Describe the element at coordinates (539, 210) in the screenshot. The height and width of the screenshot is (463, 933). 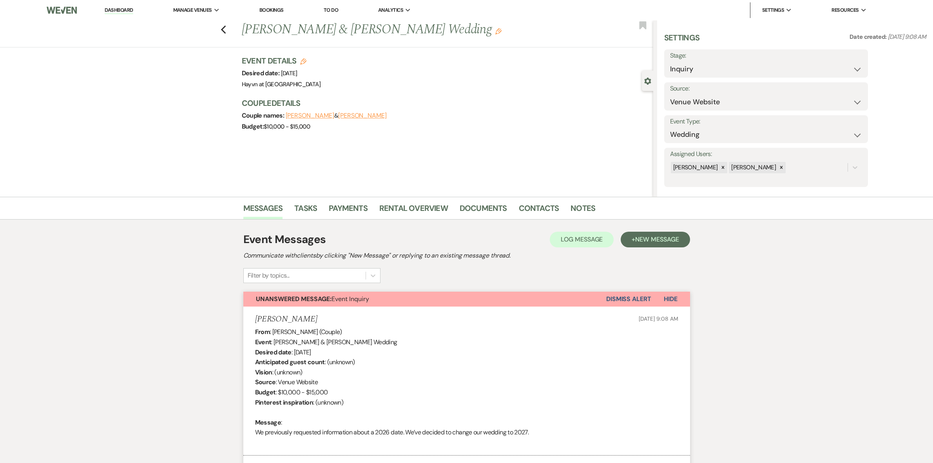
I see `a: Contacts` at that location.